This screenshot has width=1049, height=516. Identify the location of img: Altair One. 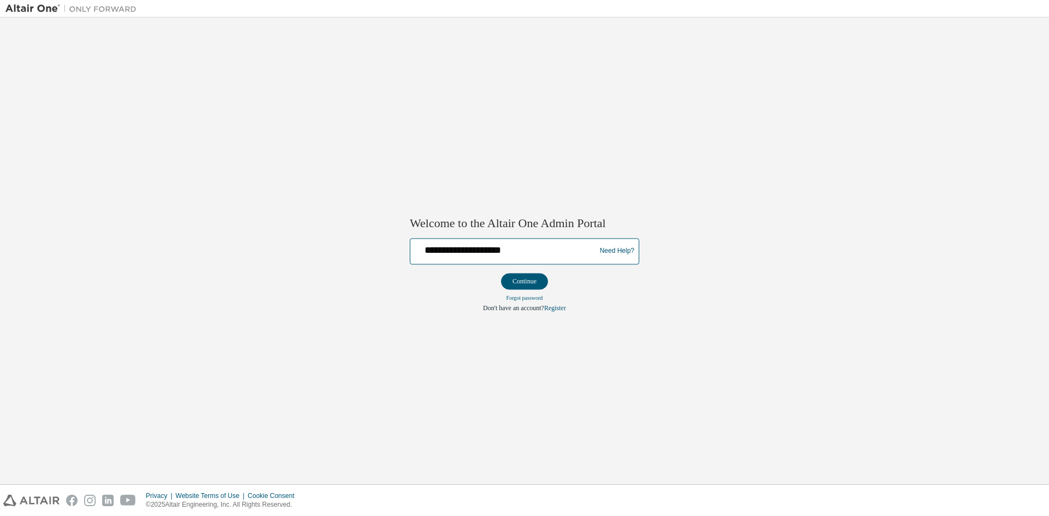
(74, 9).